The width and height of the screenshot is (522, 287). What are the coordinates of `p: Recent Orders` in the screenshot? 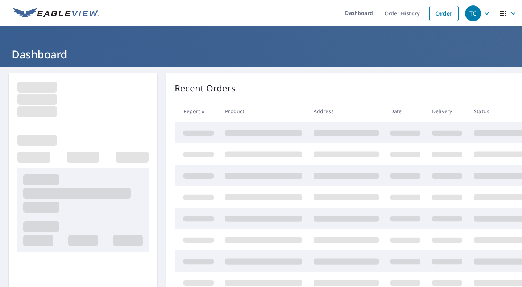 It's located at (205, 88).